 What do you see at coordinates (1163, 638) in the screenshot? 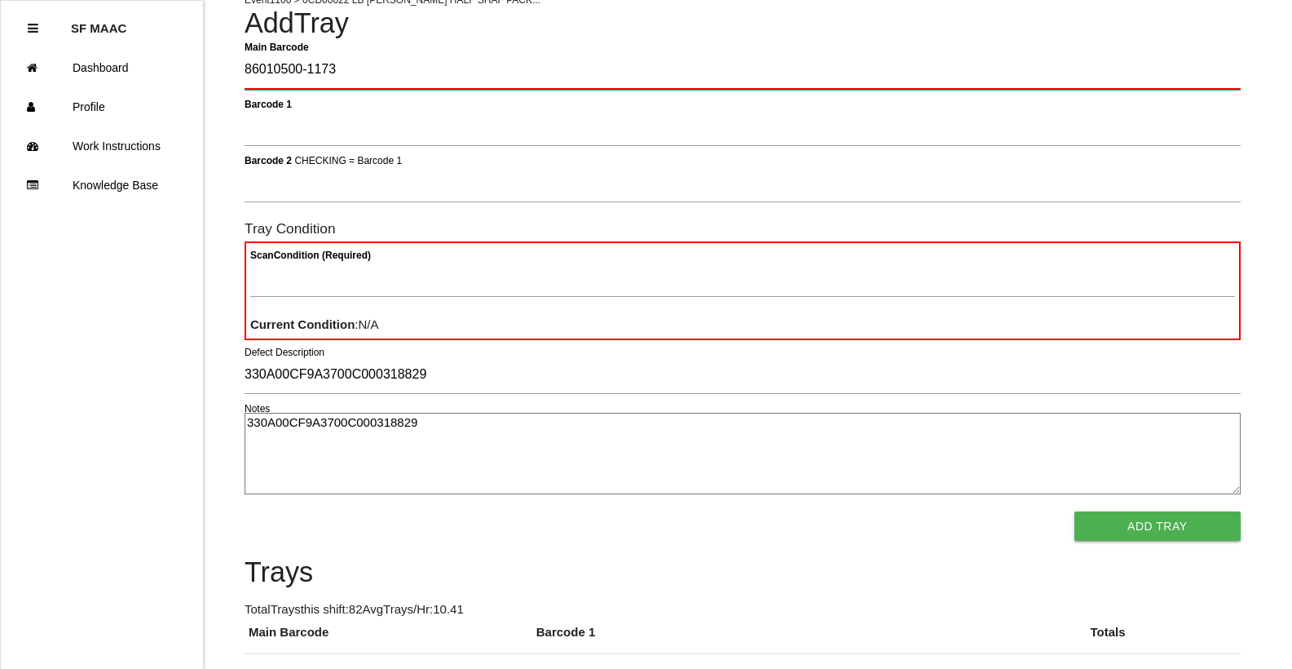
I see `th: Totals` at bounding box center [1163, 638].